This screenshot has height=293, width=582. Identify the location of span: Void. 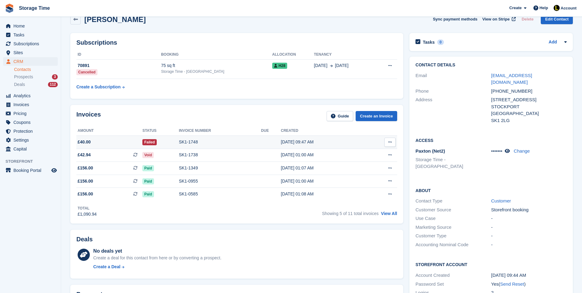
(148, 155).